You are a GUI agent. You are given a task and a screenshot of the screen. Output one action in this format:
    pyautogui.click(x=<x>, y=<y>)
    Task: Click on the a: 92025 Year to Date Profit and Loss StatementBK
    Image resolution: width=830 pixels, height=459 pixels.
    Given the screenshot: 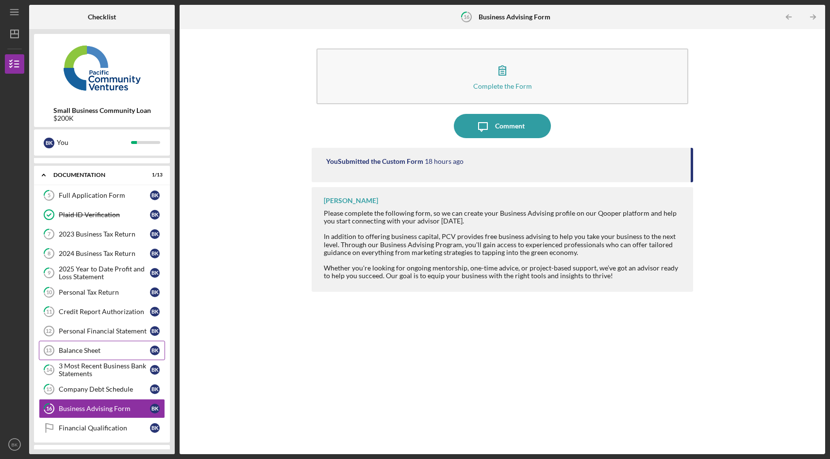 What is the action you would take?
    pyautogui.click(x=102, y=273)
    